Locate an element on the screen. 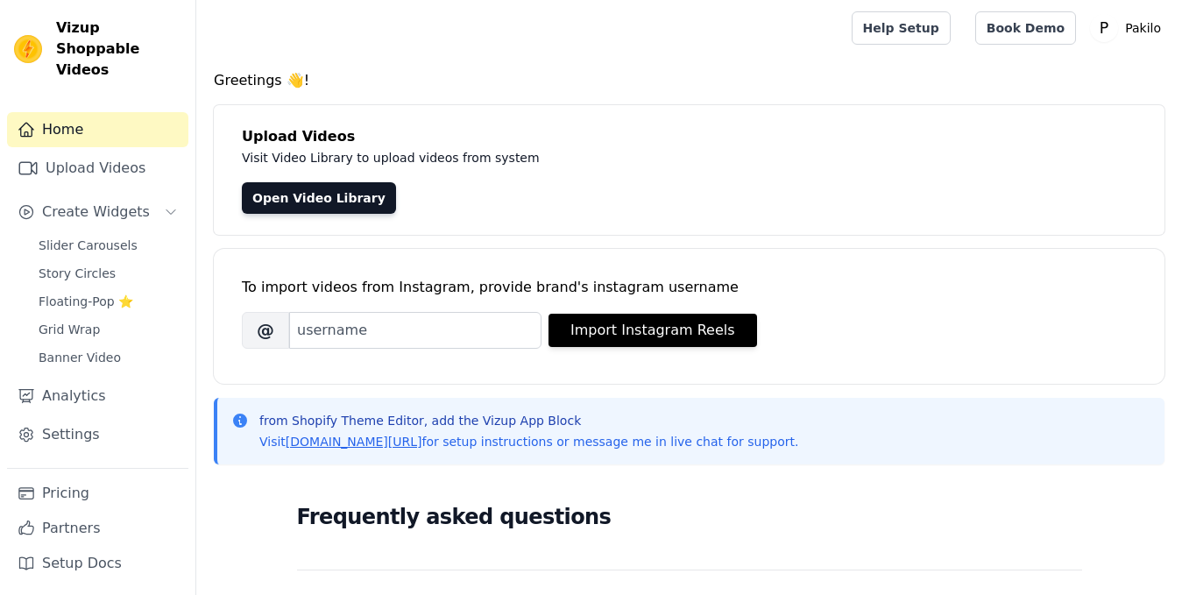  a: Partners is located at coordinates (97, 528).